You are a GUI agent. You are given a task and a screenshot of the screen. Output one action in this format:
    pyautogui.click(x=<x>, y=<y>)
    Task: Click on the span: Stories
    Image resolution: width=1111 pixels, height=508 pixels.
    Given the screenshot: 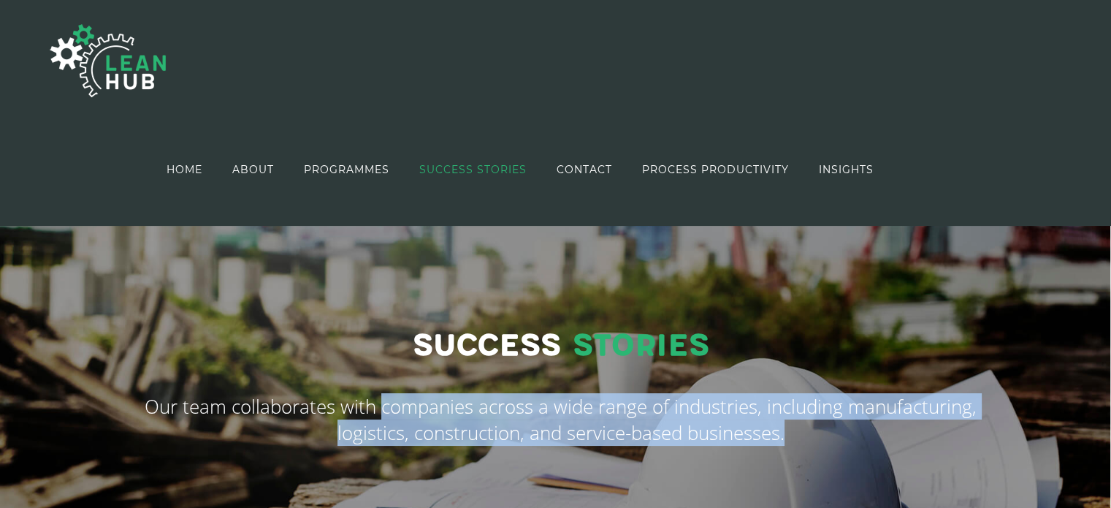 What is the action you would take?
    pyautogui.click(x=640, y=345)
    